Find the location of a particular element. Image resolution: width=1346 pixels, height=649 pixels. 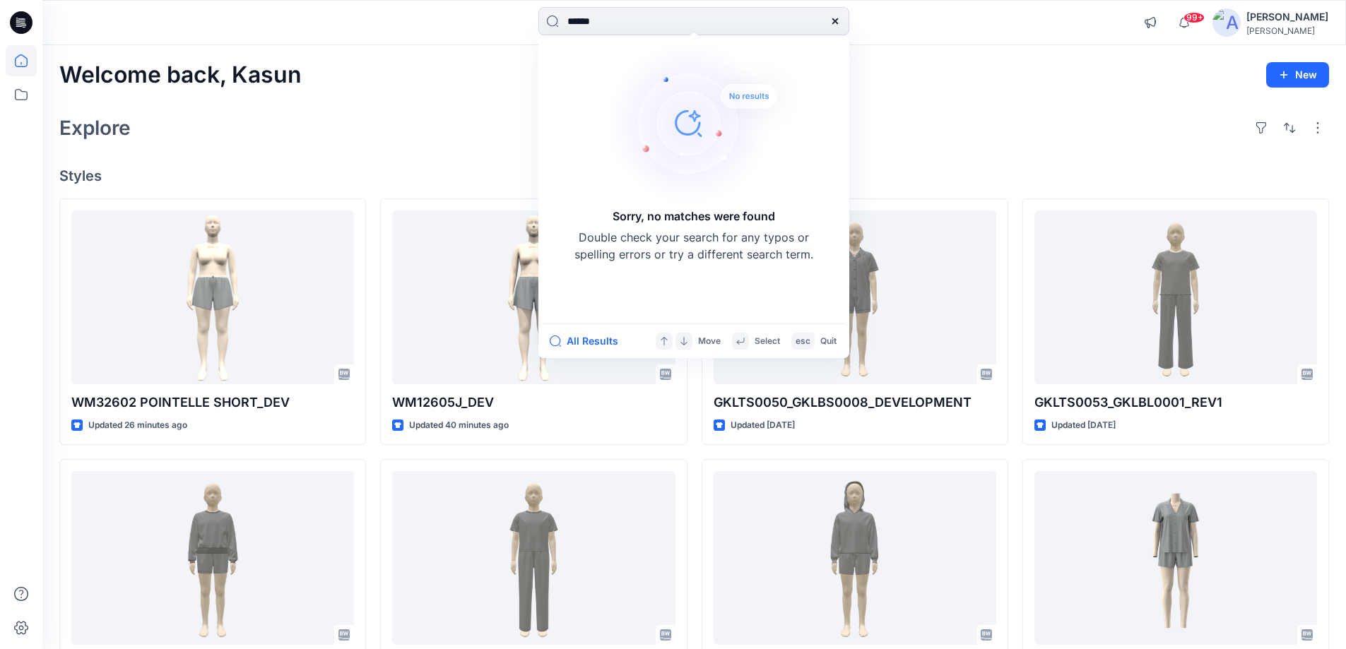

span: 99+ is located at coordinates (1194, 18).